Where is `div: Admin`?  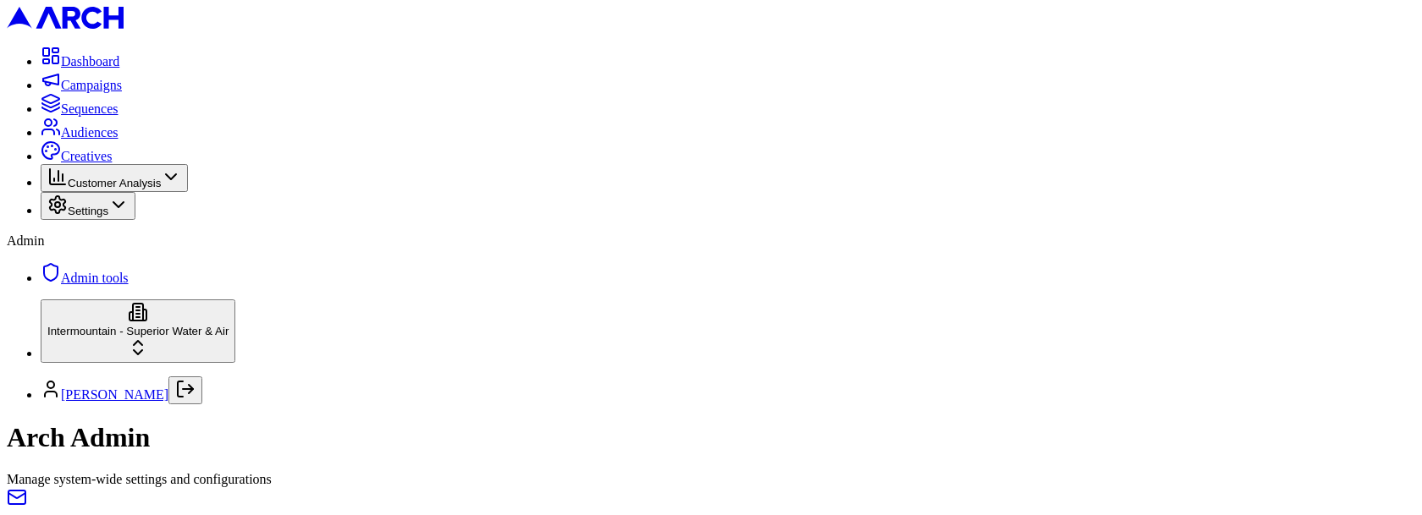
div: Admin is located at coordinates (711, 241).